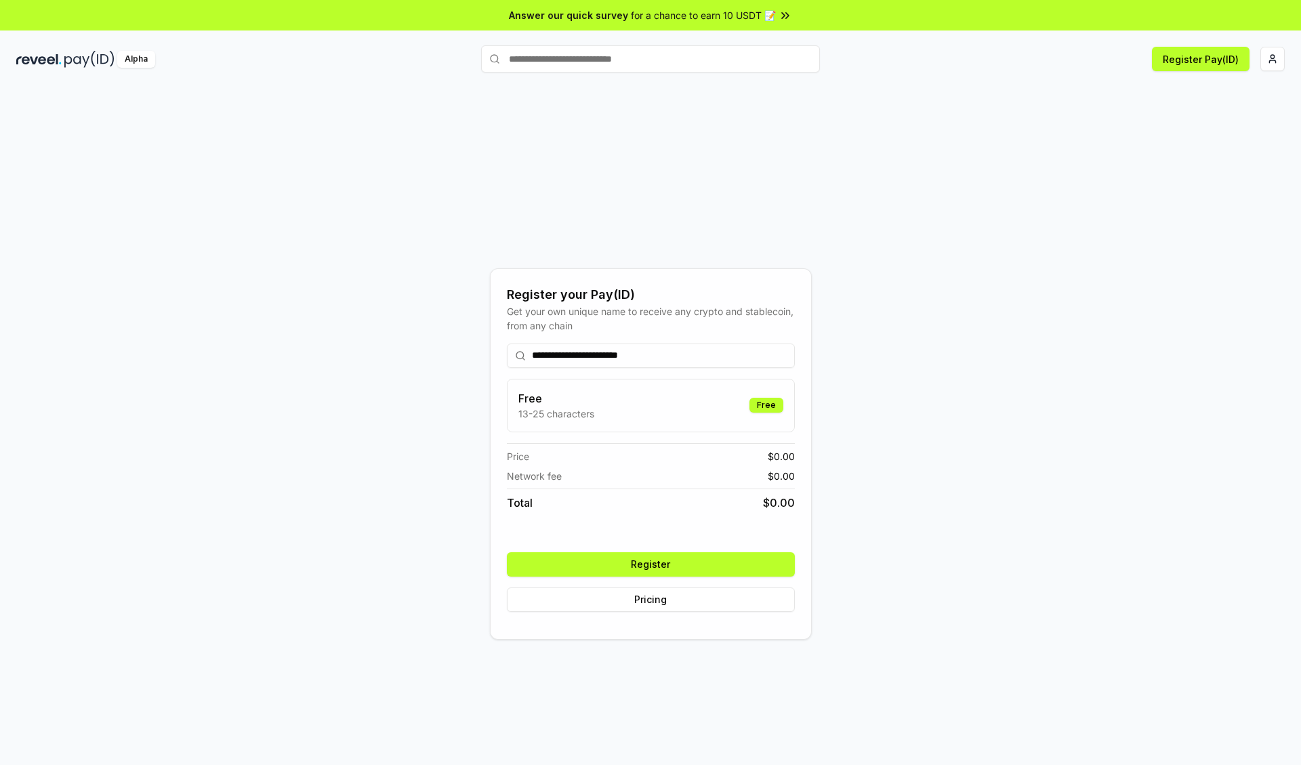 This screenshot has height=765, width=1301. What do you see at coordinates (39, 59) in the screenshot?
I see `img: reveel_dark` at bounding box center [39, 59].